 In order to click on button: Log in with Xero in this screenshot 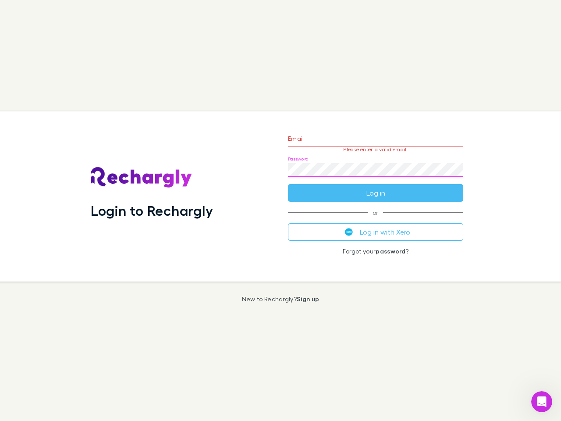, I will do `click(375, 232)`.